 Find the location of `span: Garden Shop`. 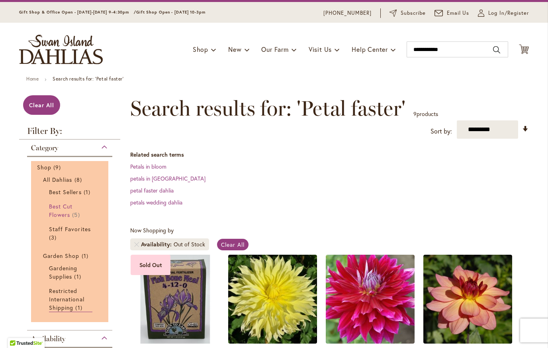

span: Garden Shop is located at coordinates (61, 256).